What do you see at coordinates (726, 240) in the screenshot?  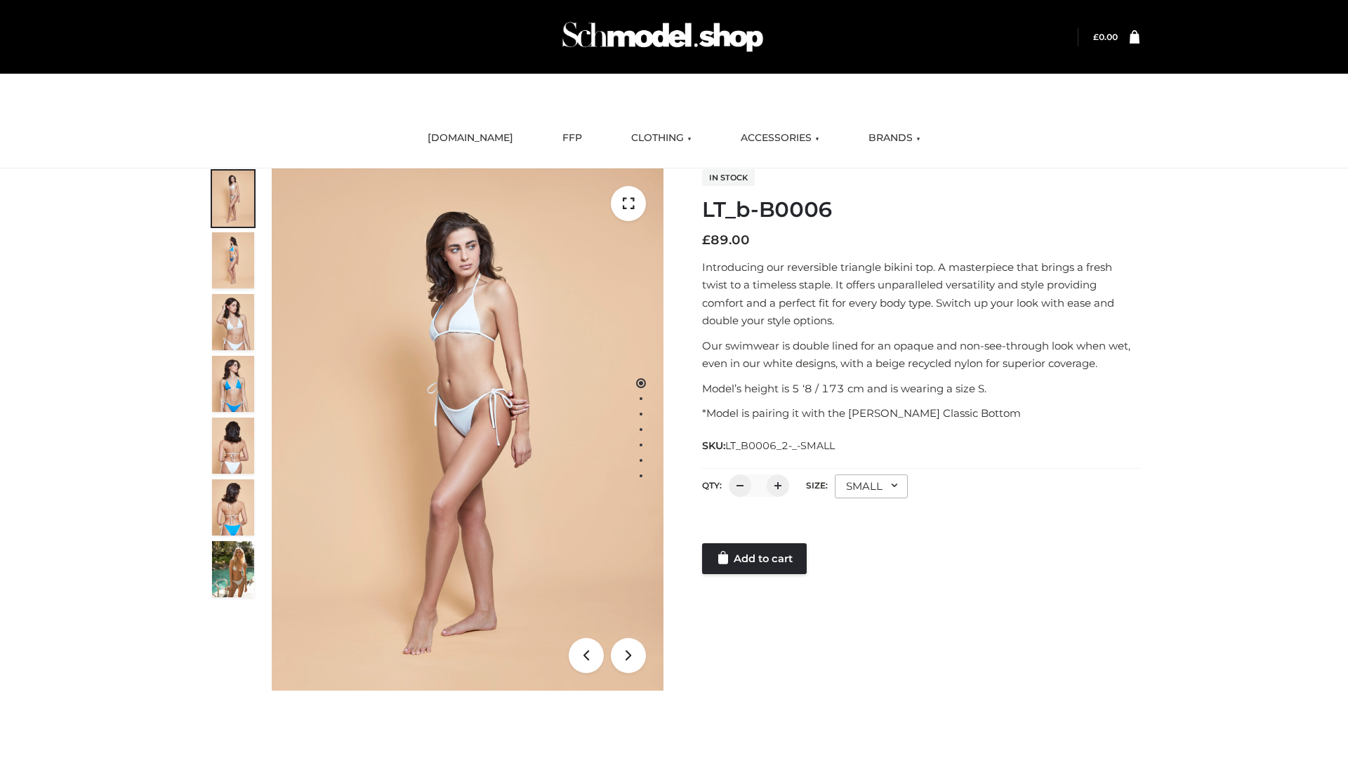 I see `bdi: 89.00` at bounding box center [726, 240].